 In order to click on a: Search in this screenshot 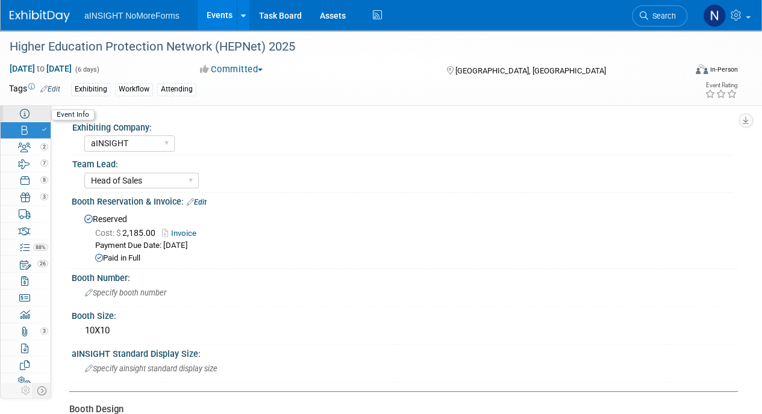, I will do `click(659, 16)`.